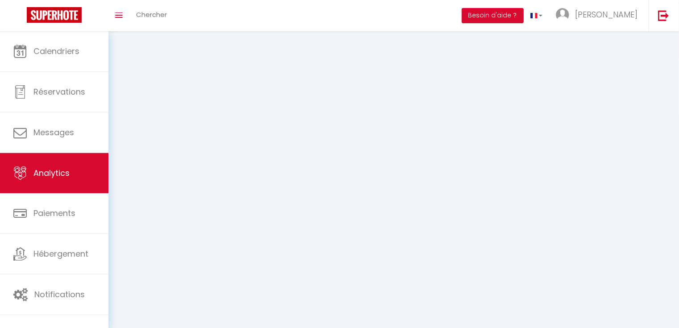 The width and height of the screenshot is (679, 328). Describe the element at coordinates (492, 16) in the screenshot. I see `button: Besoin d'aide ?` at that location.